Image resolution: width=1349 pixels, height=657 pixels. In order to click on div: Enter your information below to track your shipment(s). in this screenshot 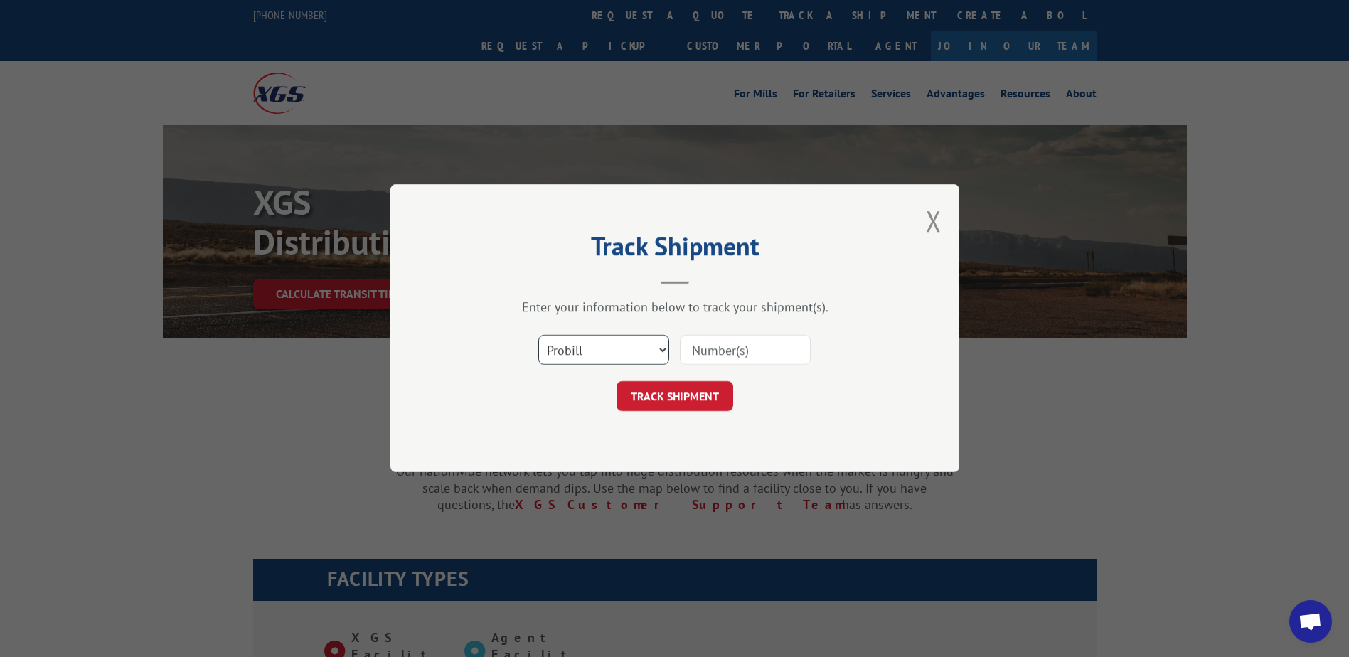, I will do `click(675, 307)`.